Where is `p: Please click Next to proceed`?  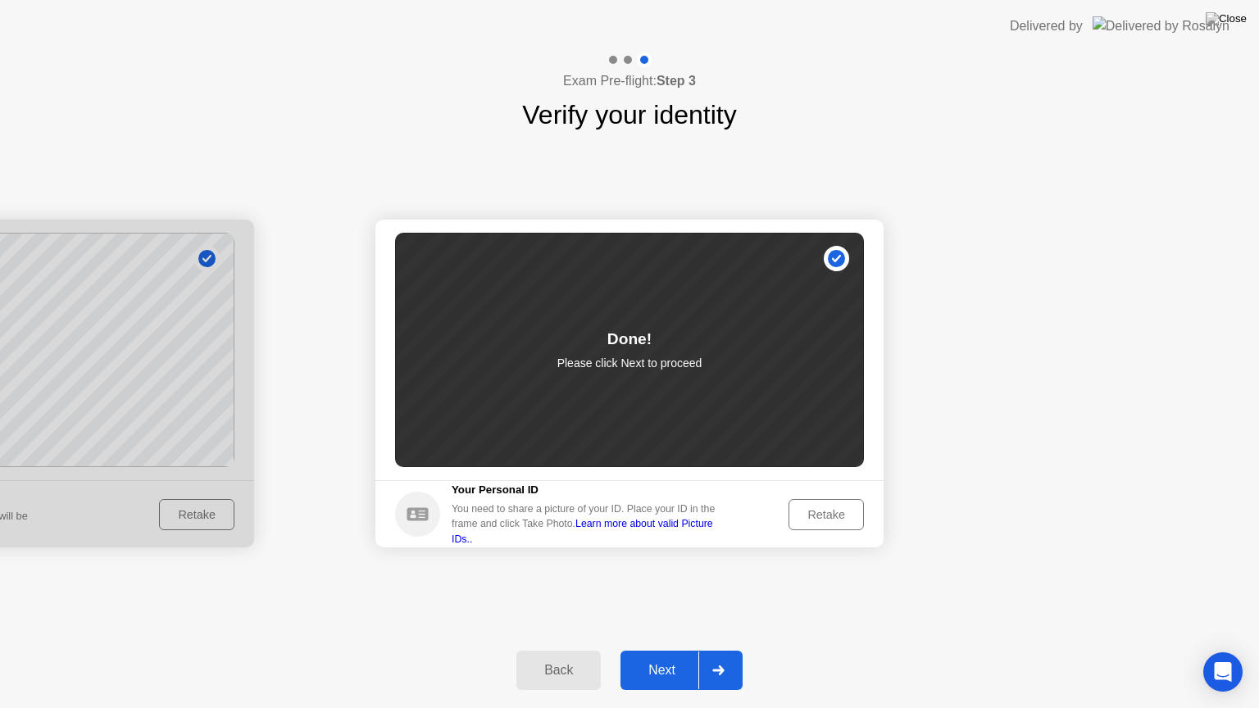
p: Please click Next to proceed is located at coordinates (629, 363).